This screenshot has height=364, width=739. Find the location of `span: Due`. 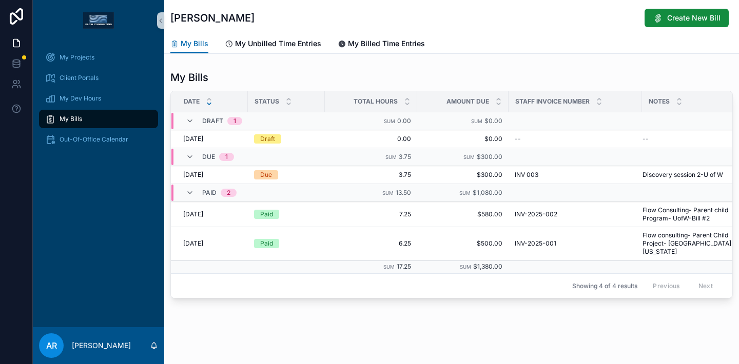

span: Due is located at coordinates (208, 157).